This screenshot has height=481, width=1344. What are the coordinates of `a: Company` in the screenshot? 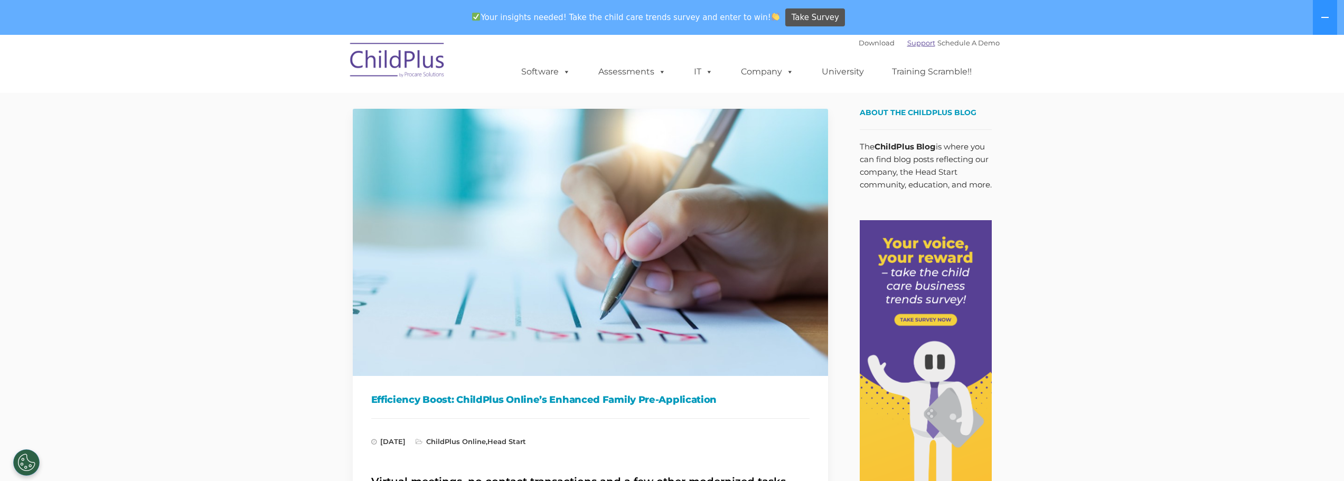 It's located at (767, 72).